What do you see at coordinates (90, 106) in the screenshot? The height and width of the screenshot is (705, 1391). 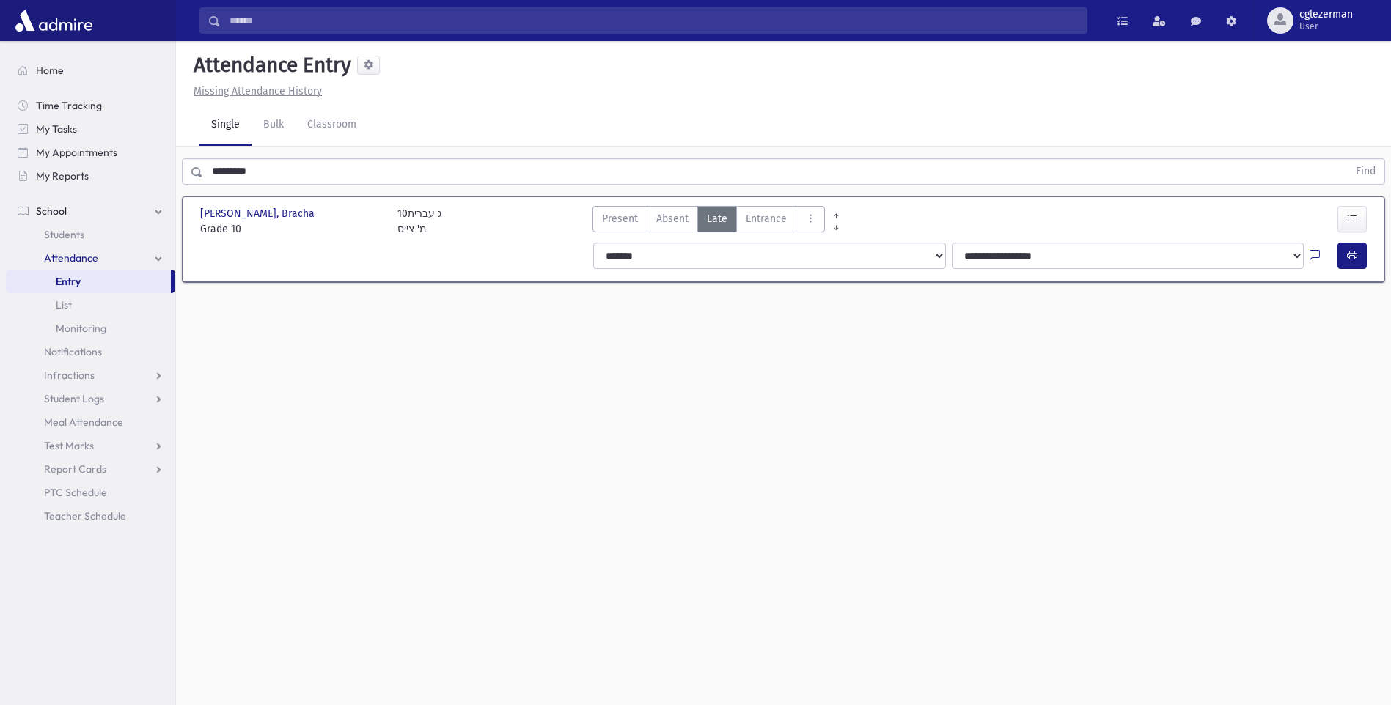 I see `a: Time Tracking` at bounding box center [90, 106].